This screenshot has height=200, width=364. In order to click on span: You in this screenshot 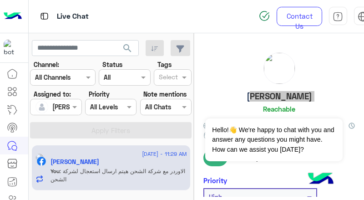, I will do `click(55, 170)`.